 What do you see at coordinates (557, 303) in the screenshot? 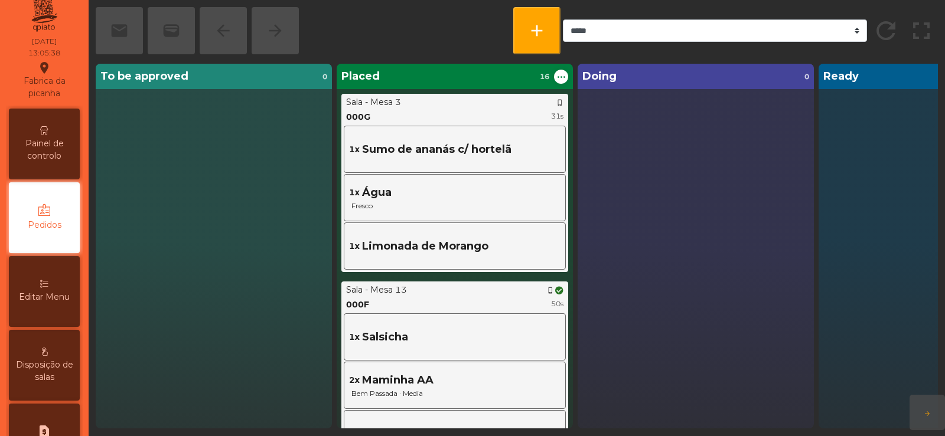
I see `span: 50s` at bounding box center [557, 303].